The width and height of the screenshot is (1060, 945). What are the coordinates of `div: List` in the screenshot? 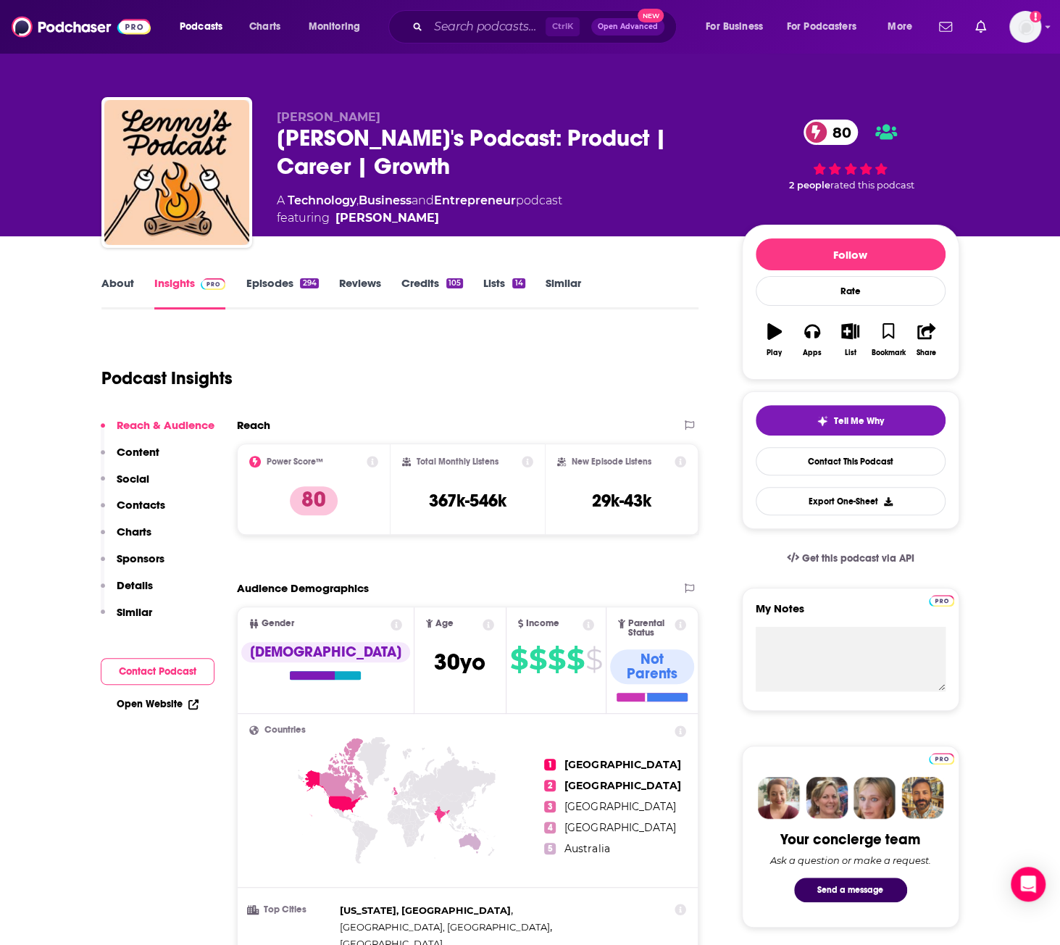 It's located at (851, 353).